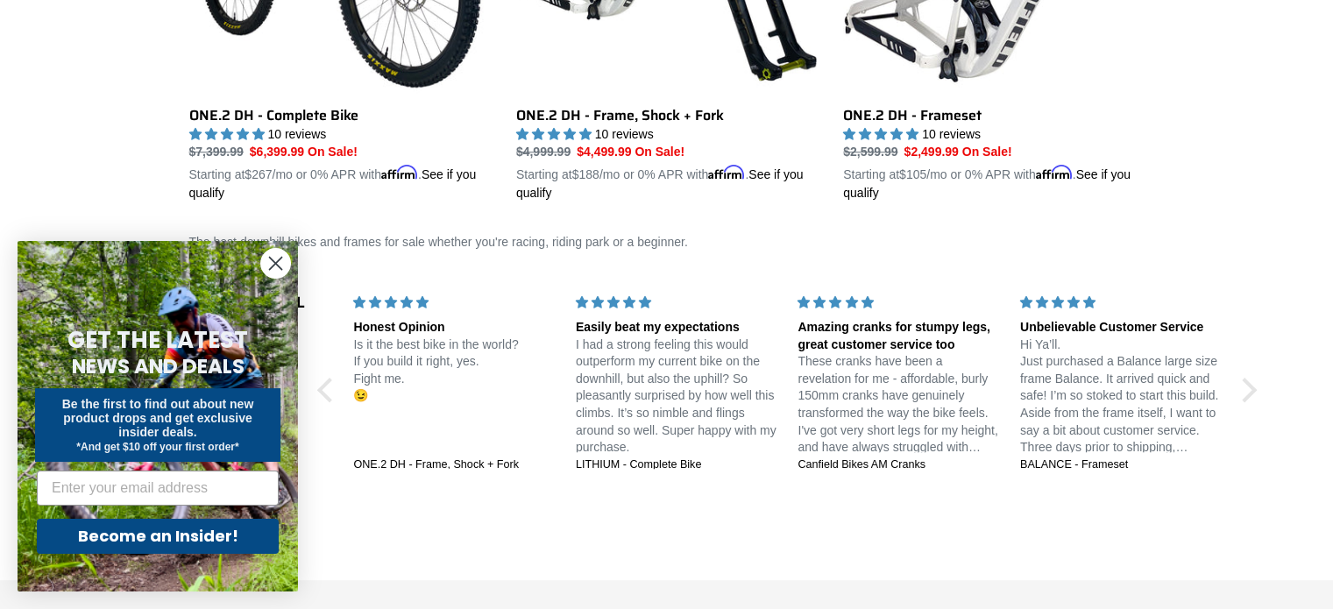  What do you see at coordinates (158, 418) in the screenshot?
I see `span: Be the first to find out about new product drops and get exclusive insider deals.` at bounding box center [158, 418].